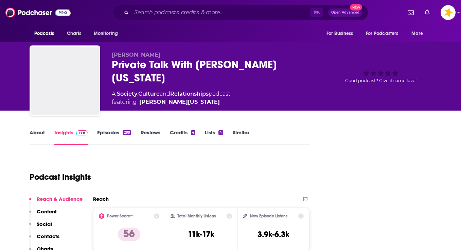 This screenshot has height=250, width=461. What do you see at coordinates (59, 199) in the screenshot?
I see `p: Reach & Audience` at bounding box center [59, 199].